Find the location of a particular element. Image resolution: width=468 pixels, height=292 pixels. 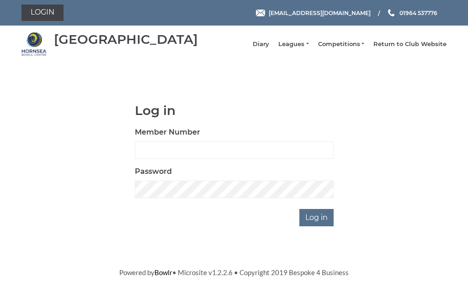

img: Phone us is located at coordinates (391, 13).